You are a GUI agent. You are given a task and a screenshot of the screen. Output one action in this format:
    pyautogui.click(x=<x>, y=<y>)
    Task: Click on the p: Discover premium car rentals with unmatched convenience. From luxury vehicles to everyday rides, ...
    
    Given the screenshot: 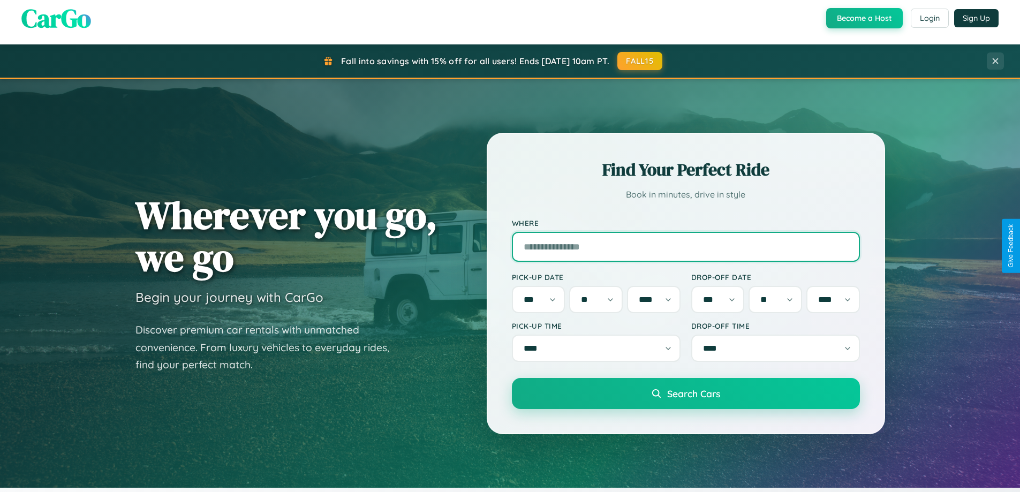 What is the action you would take?
    pyautogui.click(x=269, y=348)
    